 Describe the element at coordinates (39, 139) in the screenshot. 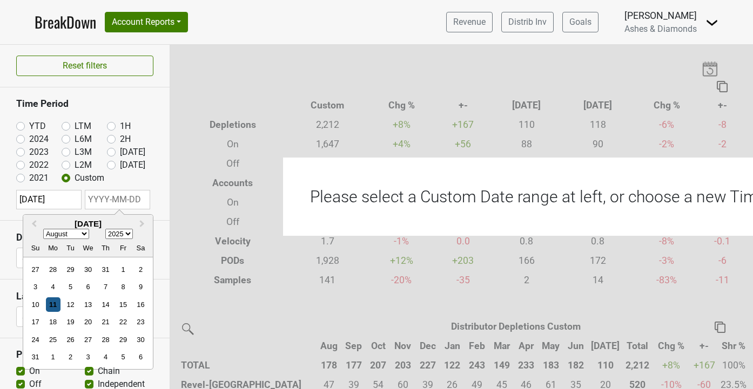

I see `label: 2024` at that location.